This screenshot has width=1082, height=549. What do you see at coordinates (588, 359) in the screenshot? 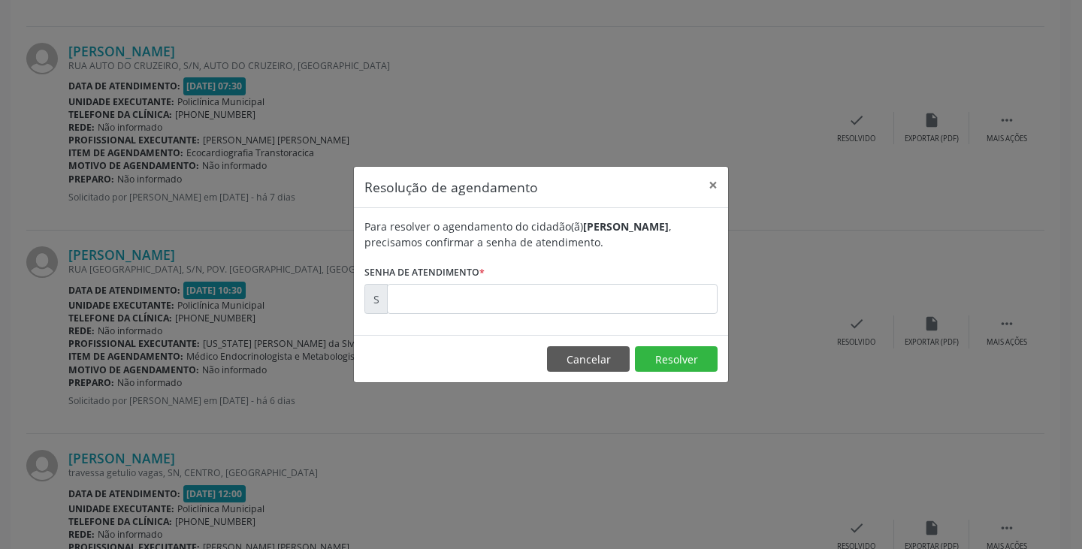
I see `button: Cancelar` at bounding box center [588, 359].